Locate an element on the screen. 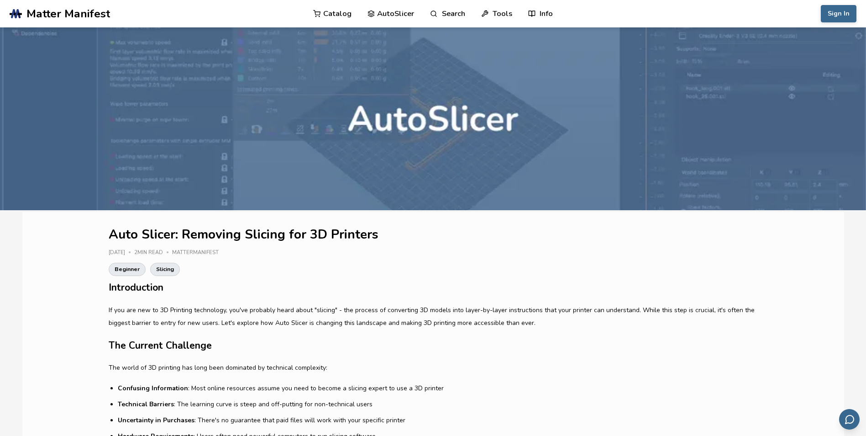 The width and height of the screenshot is (866, 436). div: MatterManifest is located at coordinates (199, 252).